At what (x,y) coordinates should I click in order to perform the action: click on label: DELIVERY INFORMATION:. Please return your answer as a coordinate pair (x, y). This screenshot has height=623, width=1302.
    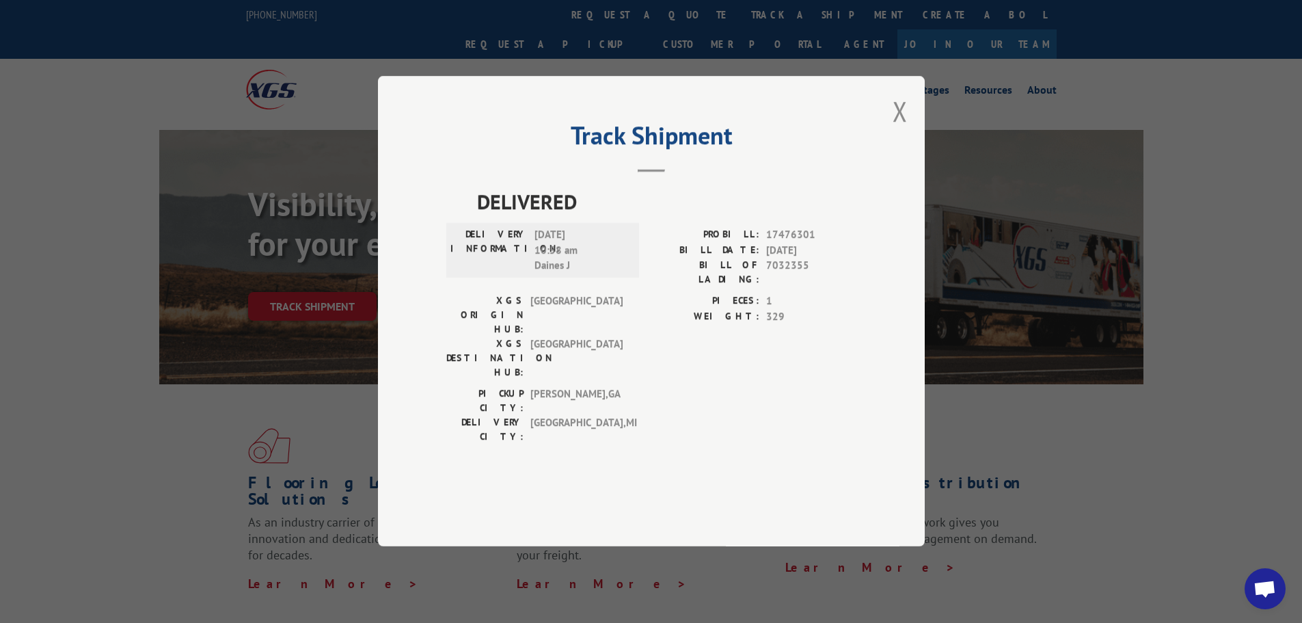
    Looking at the image, I should click on (489, 251).